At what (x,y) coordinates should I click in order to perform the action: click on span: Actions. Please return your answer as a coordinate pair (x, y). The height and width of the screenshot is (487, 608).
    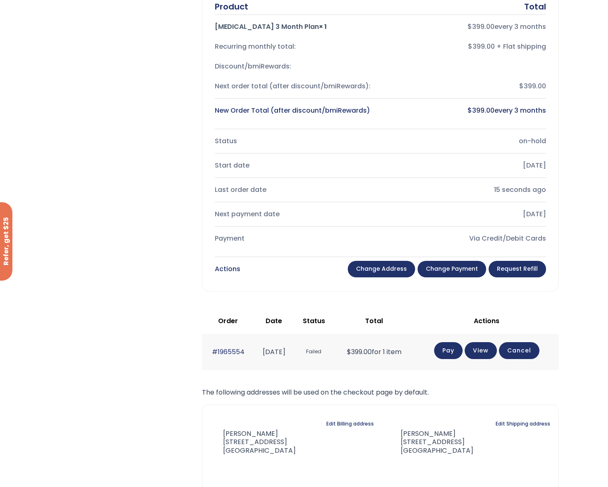
    Looking at the image, I should click on (487, 321).